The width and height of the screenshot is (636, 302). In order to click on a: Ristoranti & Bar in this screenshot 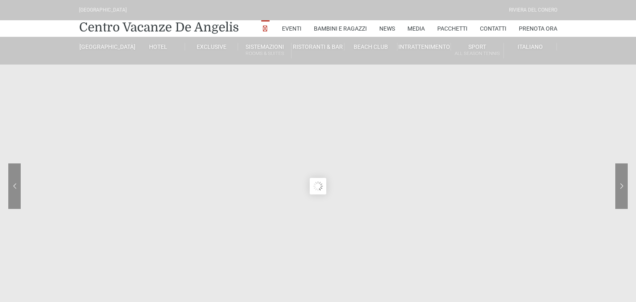, I will do `click(318, 47)`.